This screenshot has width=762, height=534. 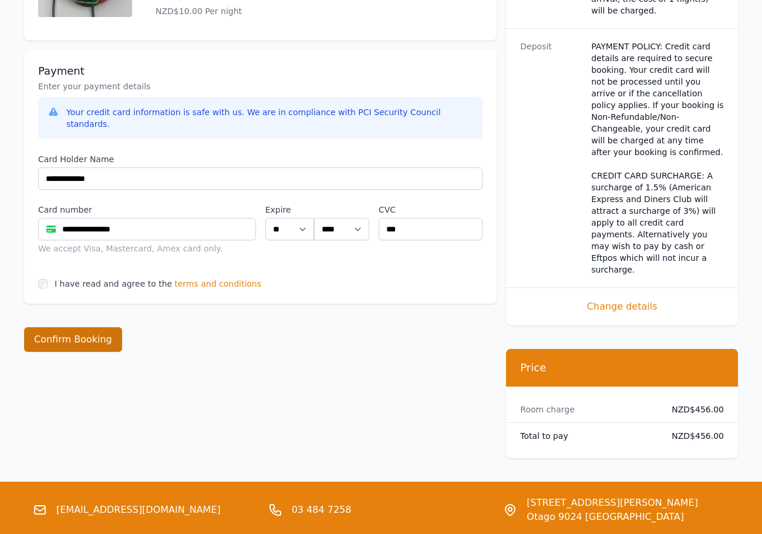 What do you see at coordinates (289, 210) in the screenshot?
I see `label: Expire` at bounding box center [289, 210].